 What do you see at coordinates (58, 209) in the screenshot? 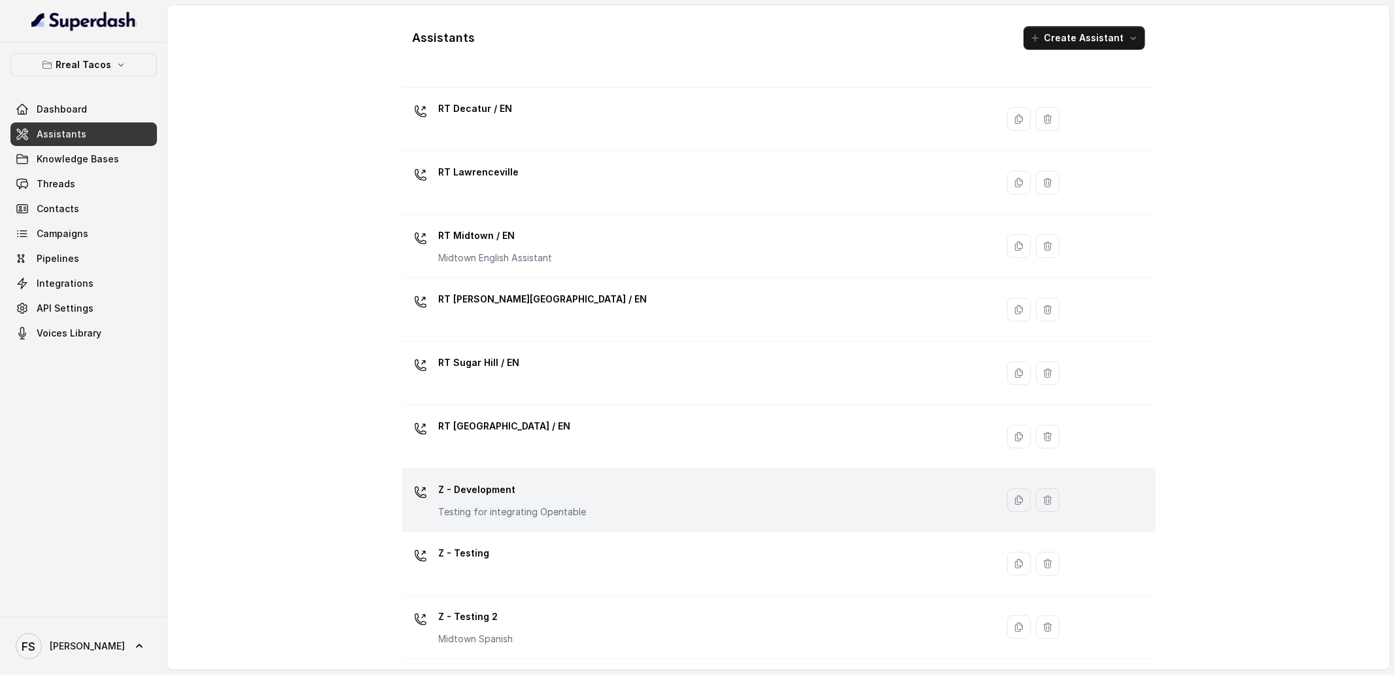
I see `span: Contacts` at bounding box center [58, 209].